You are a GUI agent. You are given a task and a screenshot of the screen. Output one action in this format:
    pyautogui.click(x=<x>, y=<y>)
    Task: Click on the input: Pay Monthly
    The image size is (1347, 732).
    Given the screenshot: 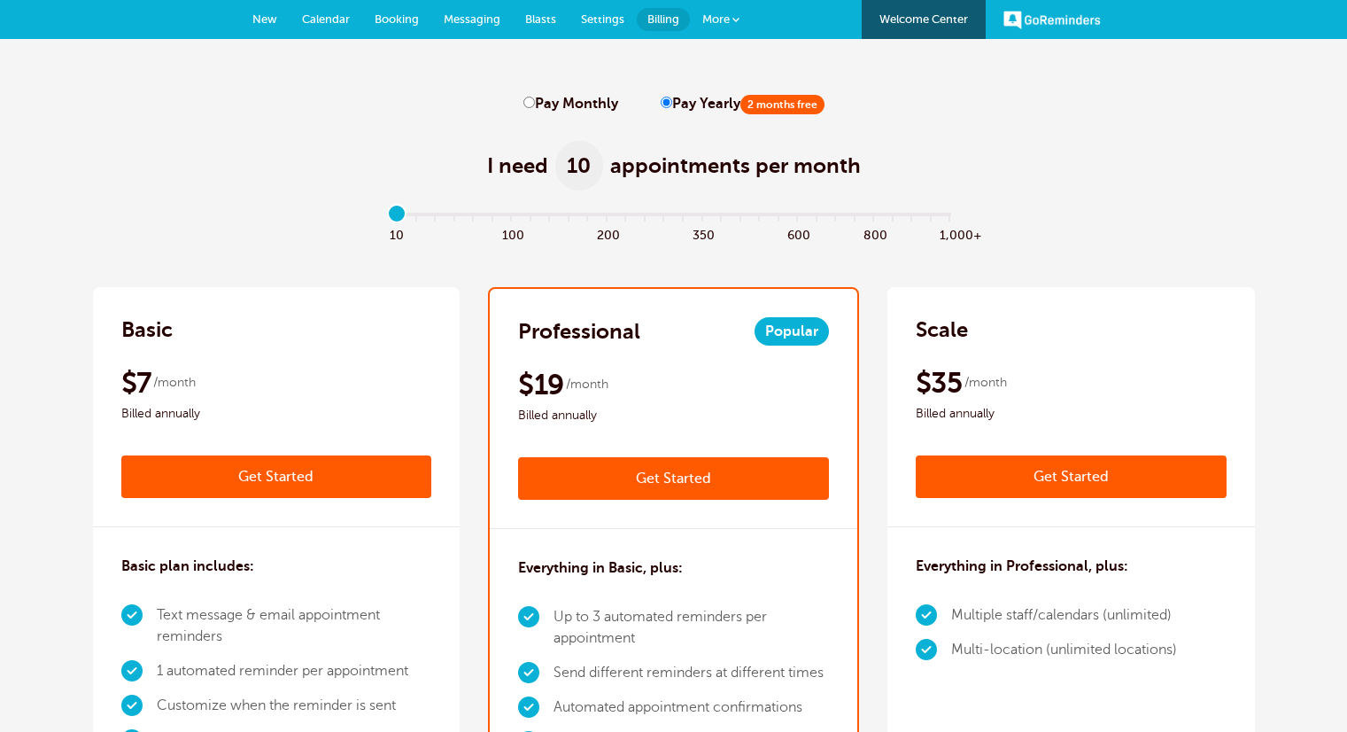 What is the action you would take?
    pyautogui.click(x=529, y=102)
    